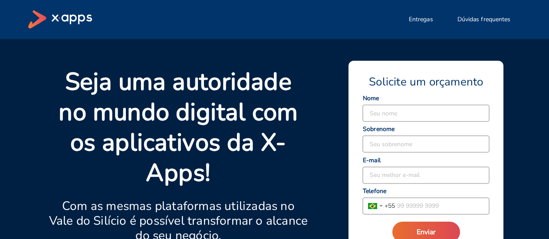  What do you see at coordinates (426, 144) in the screenshot?
I see `input: Seu sobrenome` at bounding box center [426, 144].